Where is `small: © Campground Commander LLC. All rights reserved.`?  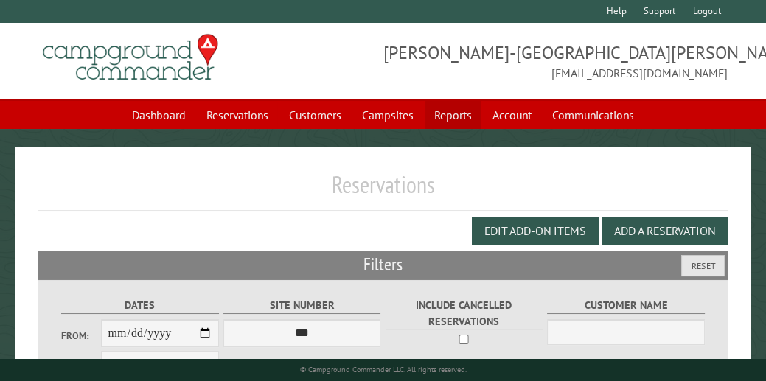 small: © Campground Commander LLC. All rights reserved. is located at coordinates (383, 369).